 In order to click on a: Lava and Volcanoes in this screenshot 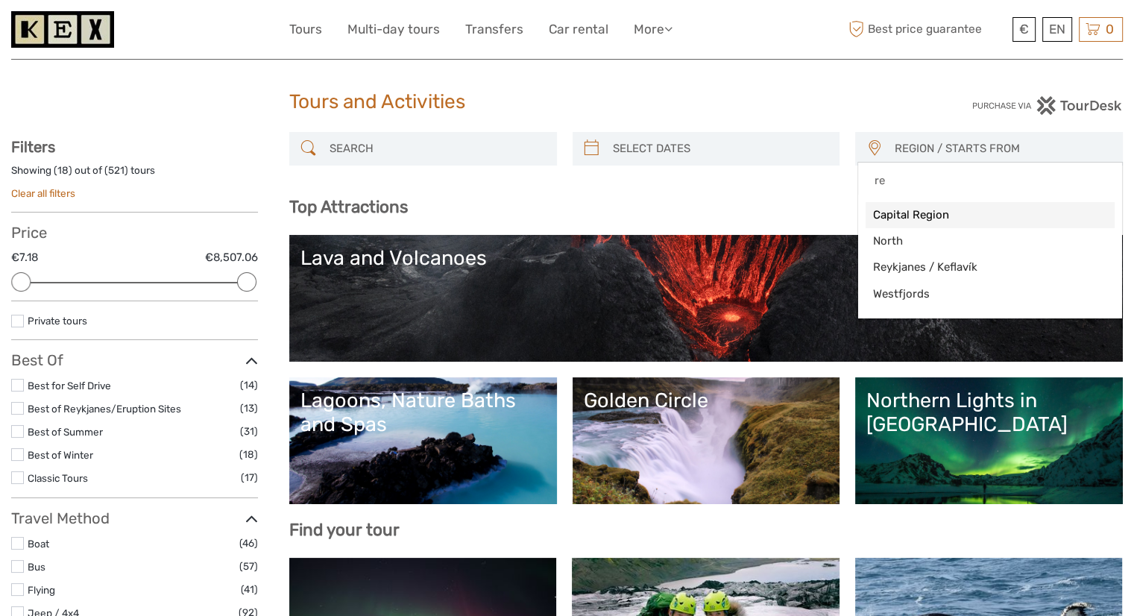, I will do `click(706, 298)`.